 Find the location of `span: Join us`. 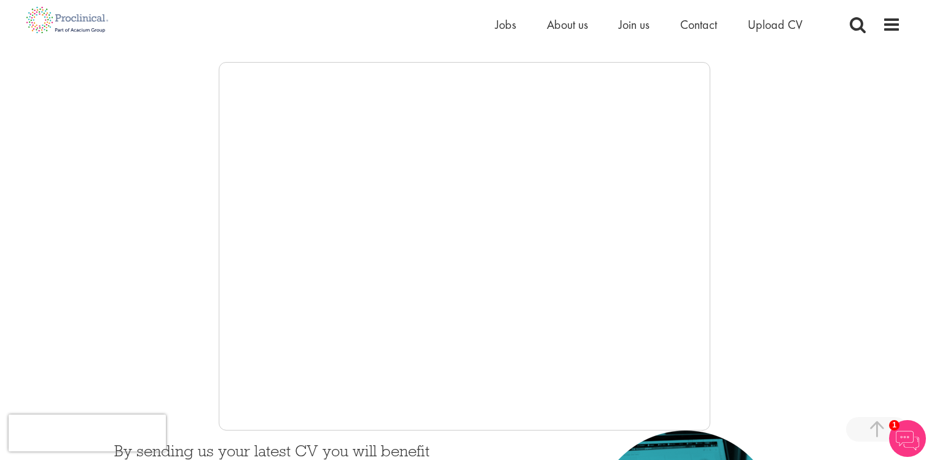

span: Join us is located at coordinates (634, 25).